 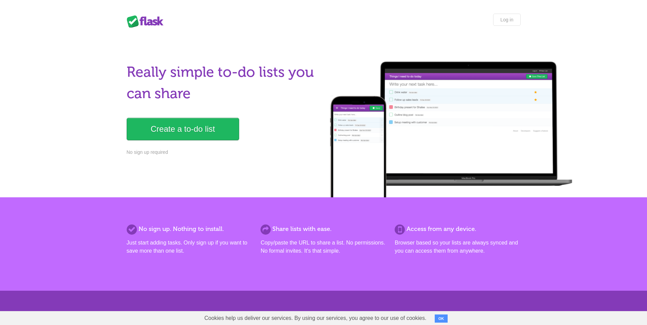 What do you see at coordinates (223, 152) in the screenshot?
I see `p: No sign up required` at bounding box center [223, 152].